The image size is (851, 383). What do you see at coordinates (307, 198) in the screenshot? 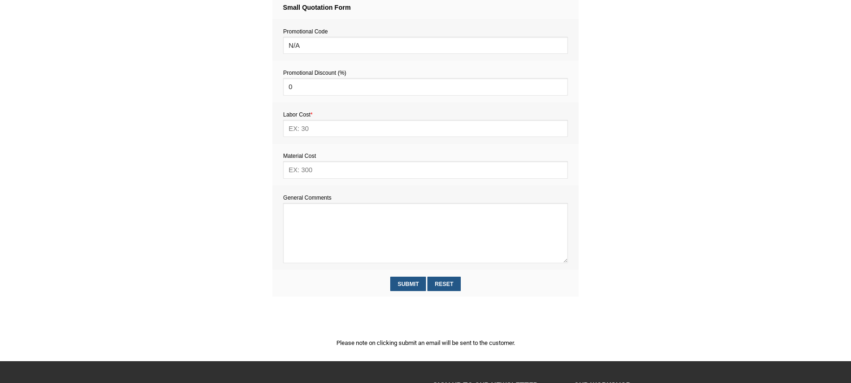
I see `span: General Comments` at bounding box center [307, 198].